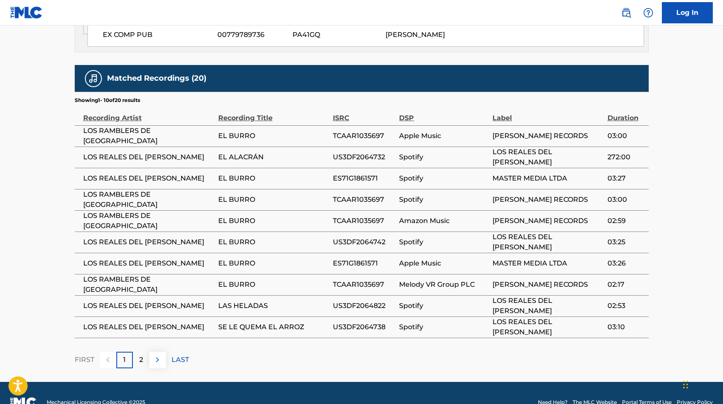  Describe the element at coordinates (273, 113) in the screenshot. I see `div: Recording Title` at that location.